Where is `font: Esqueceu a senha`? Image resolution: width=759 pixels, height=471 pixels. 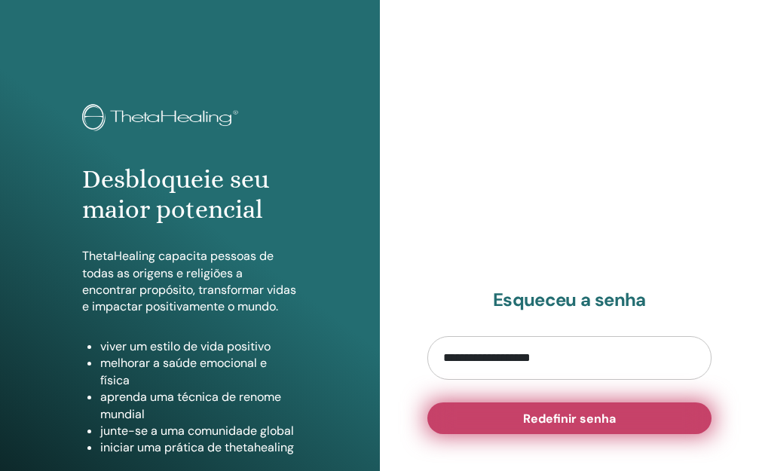
font: Esqueceu a senha is located at coordinates (569, 299).